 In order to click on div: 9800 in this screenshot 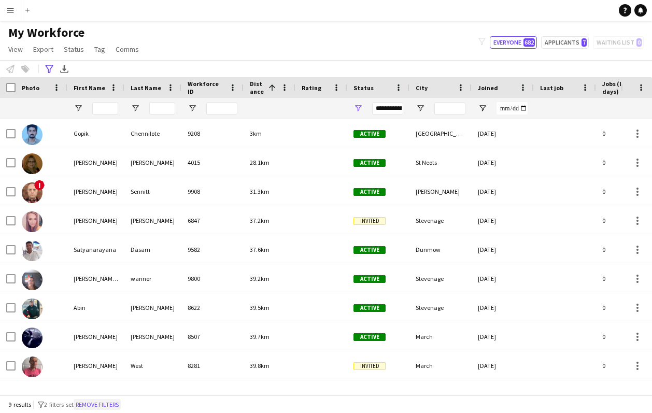, I will do `click(212, 278)`.